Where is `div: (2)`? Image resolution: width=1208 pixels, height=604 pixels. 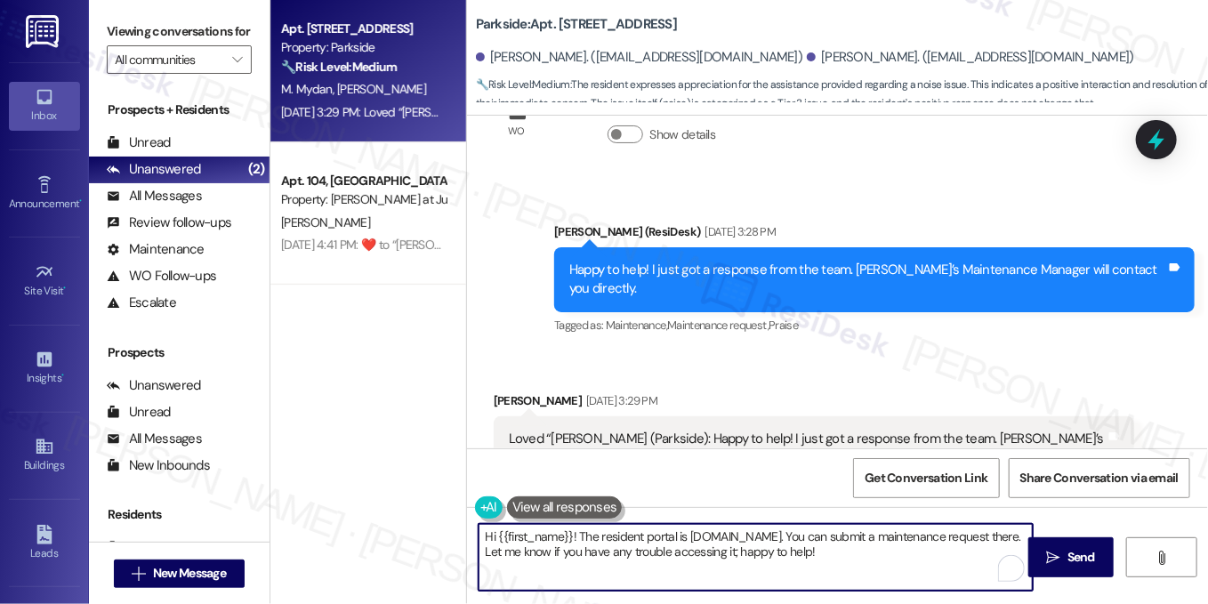 div: (2) is located at coordinates (256, 169).